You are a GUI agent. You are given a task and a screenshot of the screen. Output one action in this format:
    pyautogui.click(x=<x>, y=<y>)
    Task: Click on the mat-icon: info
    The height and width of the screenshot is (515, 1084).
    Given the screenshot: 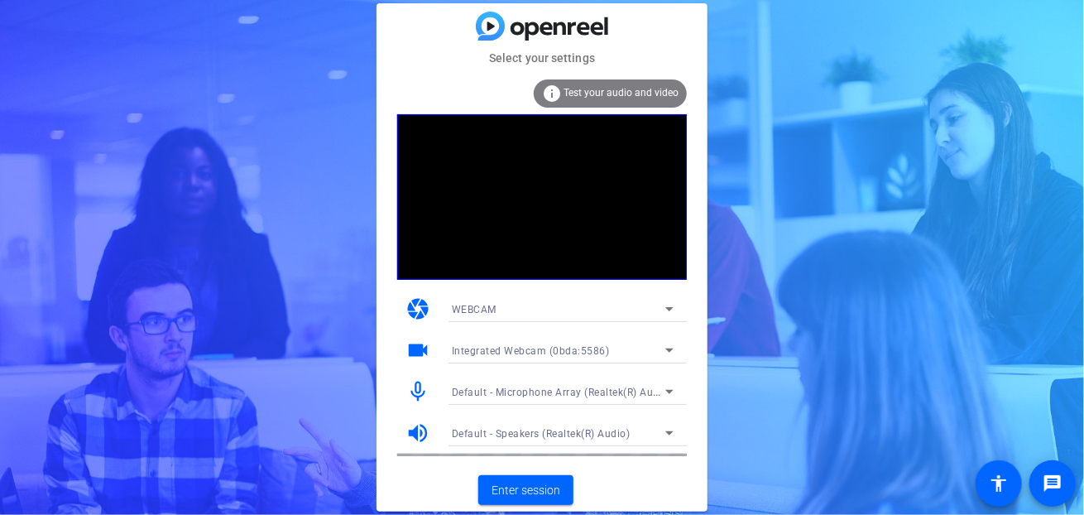 What is the action you would take?
    pyautogui.click(x=552, y=94)
    